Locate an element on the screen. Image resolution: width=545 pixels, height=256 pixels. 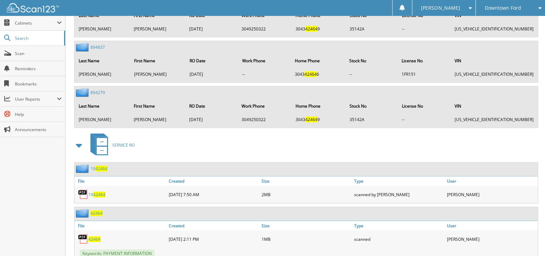
span: Downtown Ford is located at coordinates (502, 8).